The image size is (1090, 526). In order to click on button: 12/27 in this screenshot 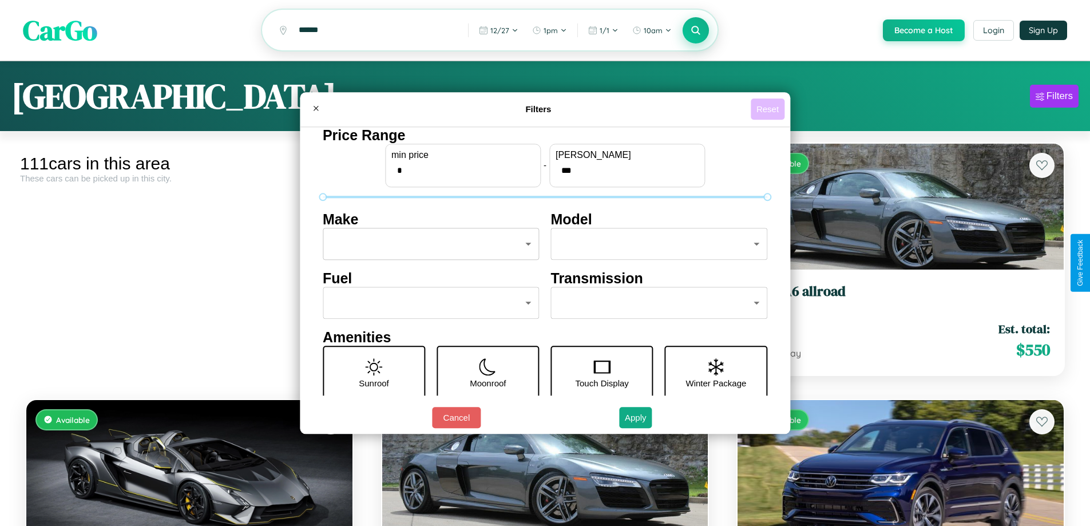, I will do `click(498, 30)`.